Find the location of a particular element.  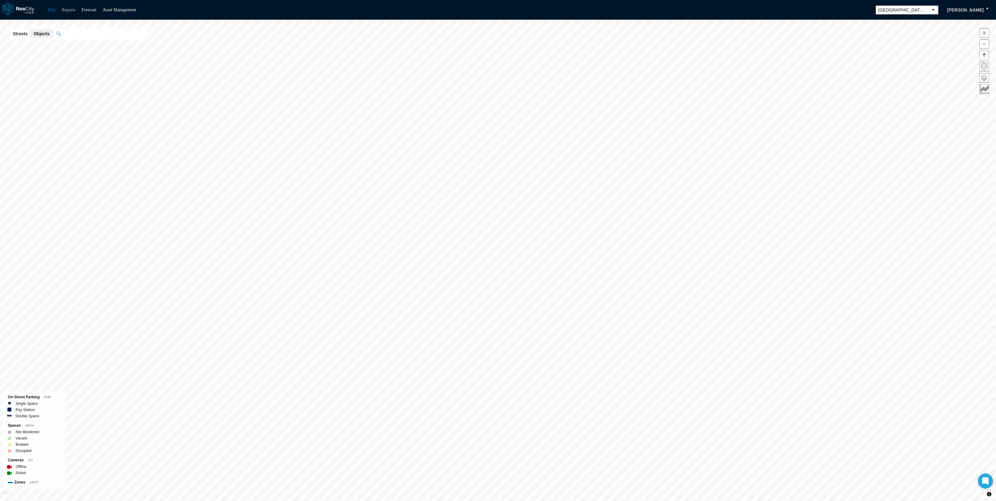

label: Pay Station is located at coordinates (25, 410).